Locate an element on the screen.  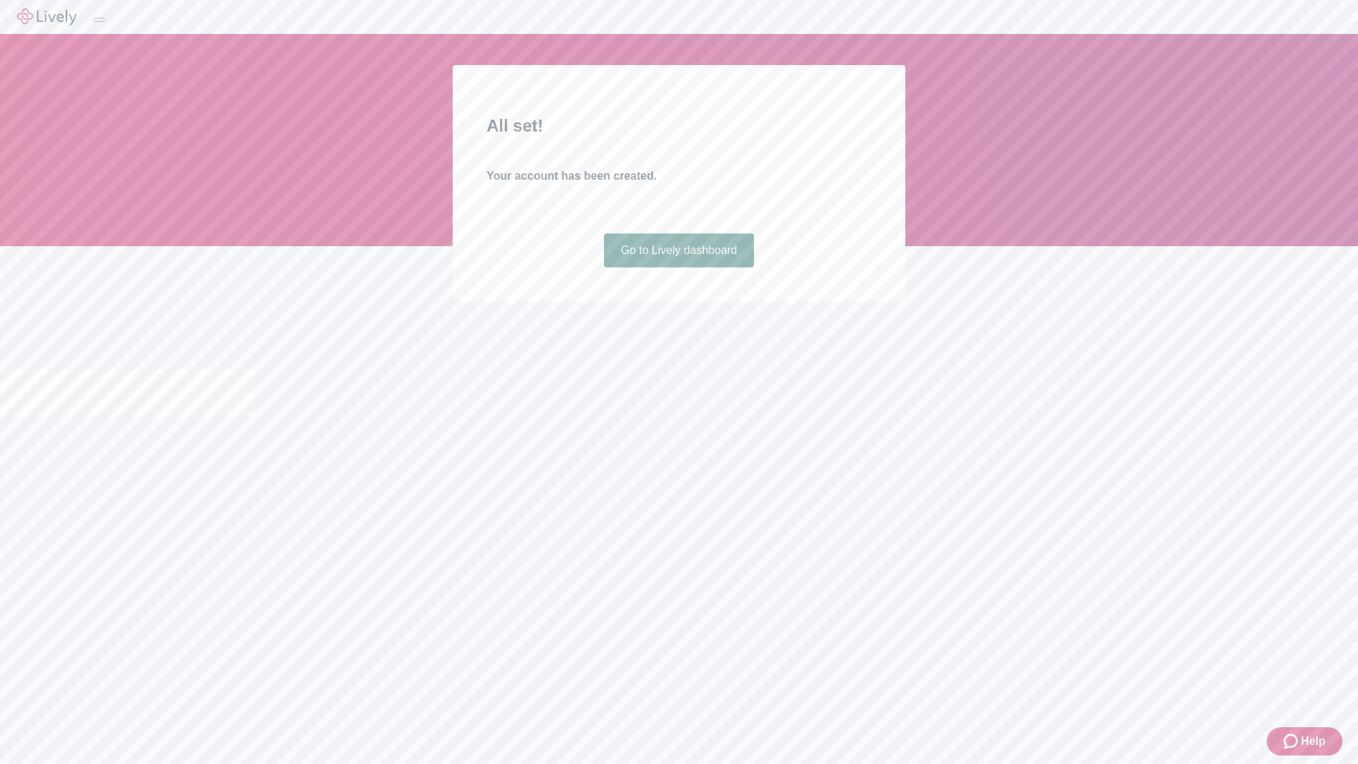
img: Lively is located at coordinates (47, 17).